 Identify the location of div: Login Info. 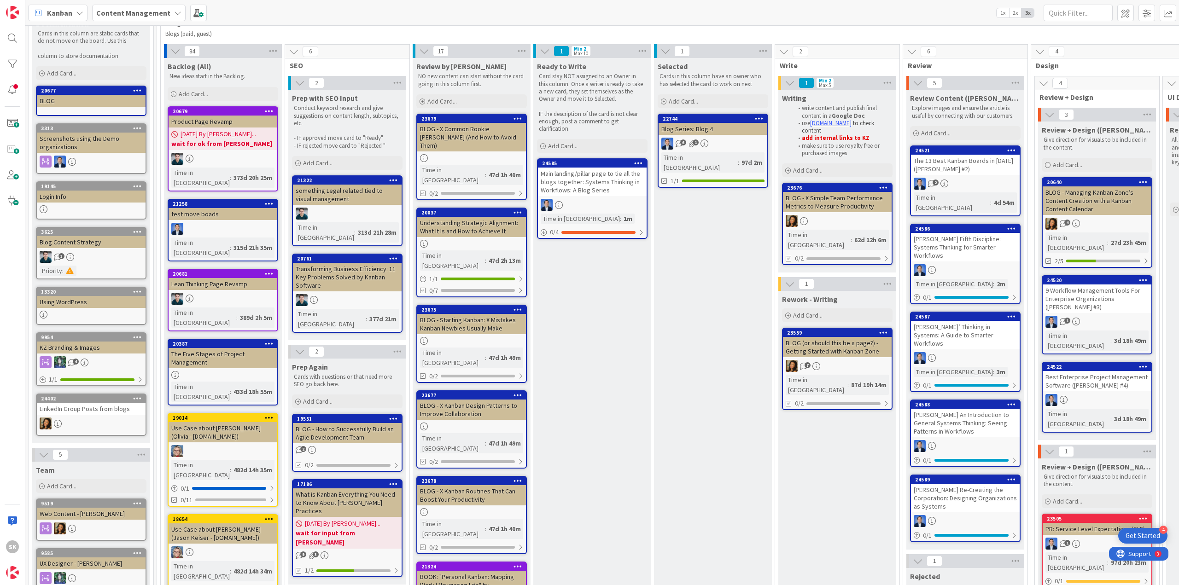
(91, 197).